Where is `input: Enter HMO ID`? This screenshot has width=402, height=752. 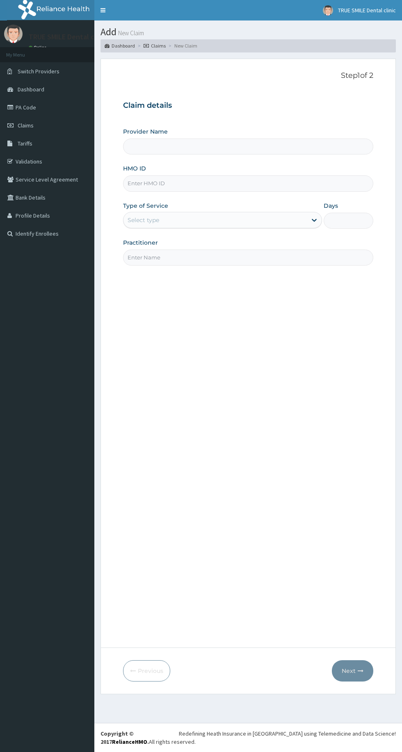 input: Enter HMO ID is located at coordinates (248, 183).